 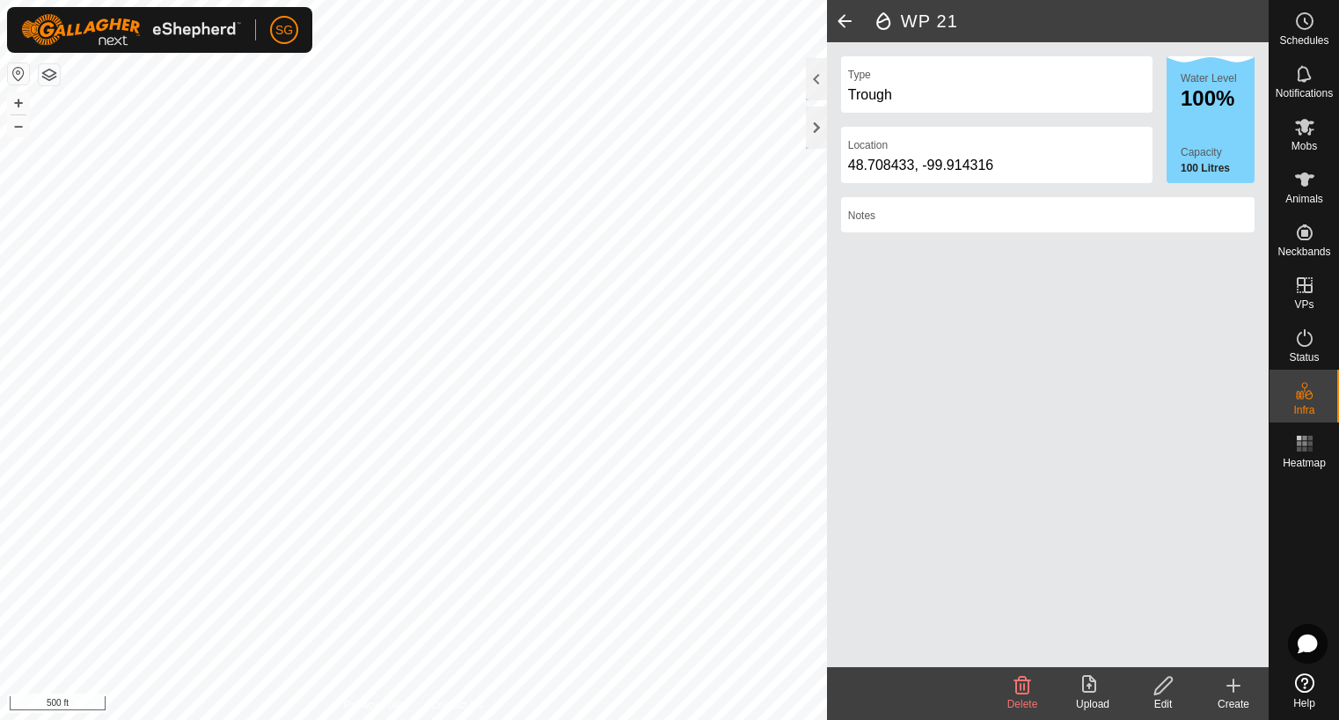 I want to click on a: Help, so click(x=1304, y=690).